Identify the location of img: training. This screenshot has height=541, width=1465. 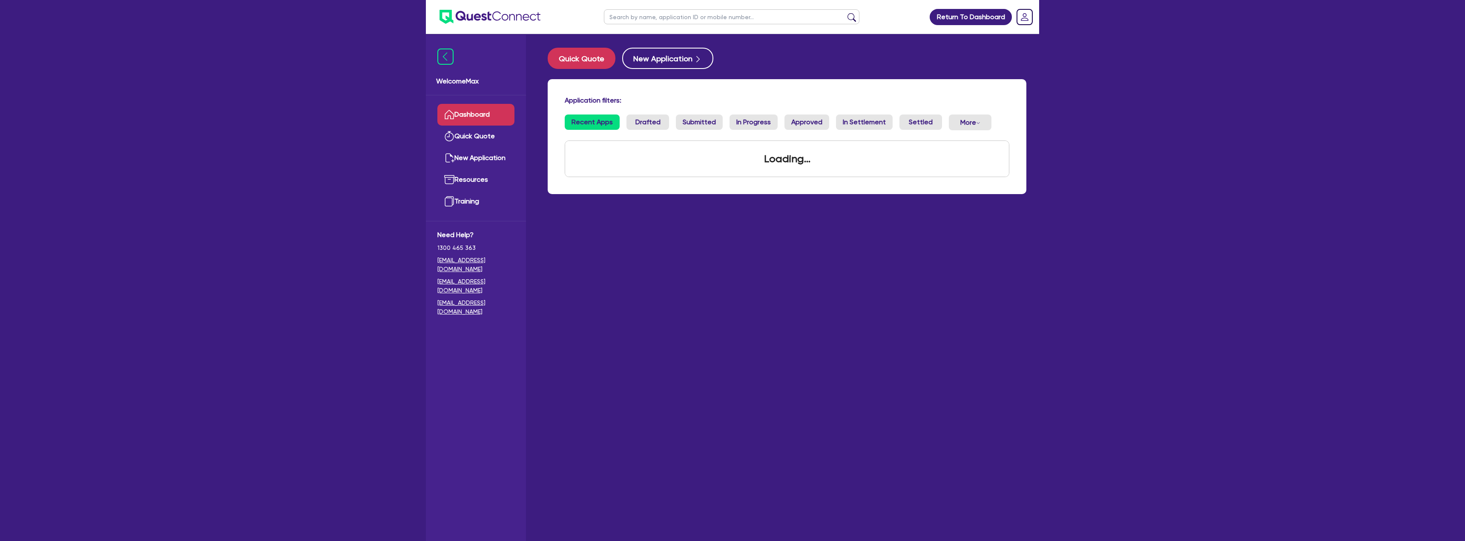
(449, 201).